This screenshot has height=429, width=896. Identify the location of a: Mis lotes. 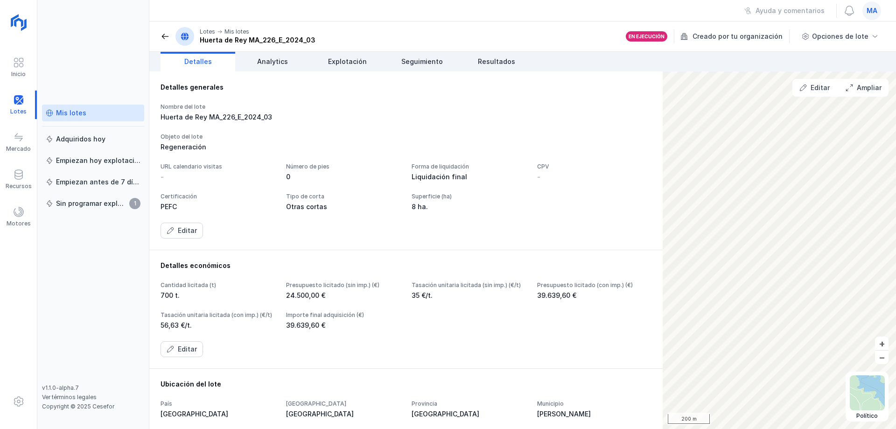
(93, 113).